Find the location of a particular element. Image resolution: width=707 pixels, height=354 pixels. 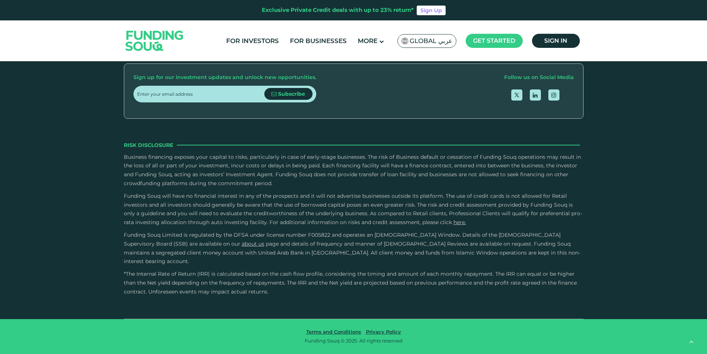

div: Exclusive Private Credit deals with up to 23% return* is located at coordinates (338, 10).